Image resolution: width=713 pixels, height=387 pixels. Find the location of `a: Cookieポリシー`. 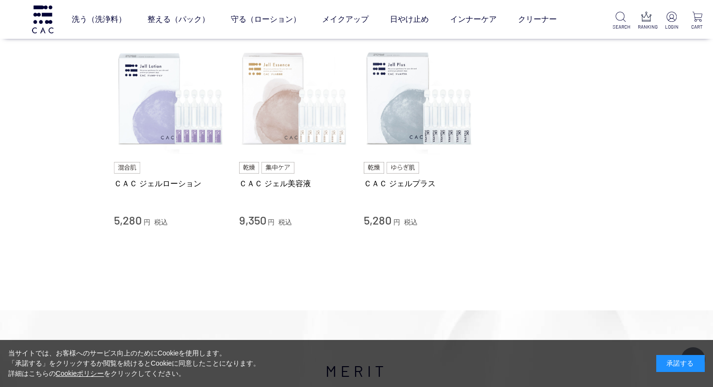

a: Cookieポリシー is located at coordinates (80, 373).